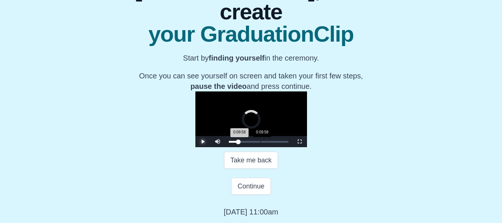  What do you see at coordinates (237, 58) in the screenshot?
I see `b: finding yourself` at bounding box center [237, 58].